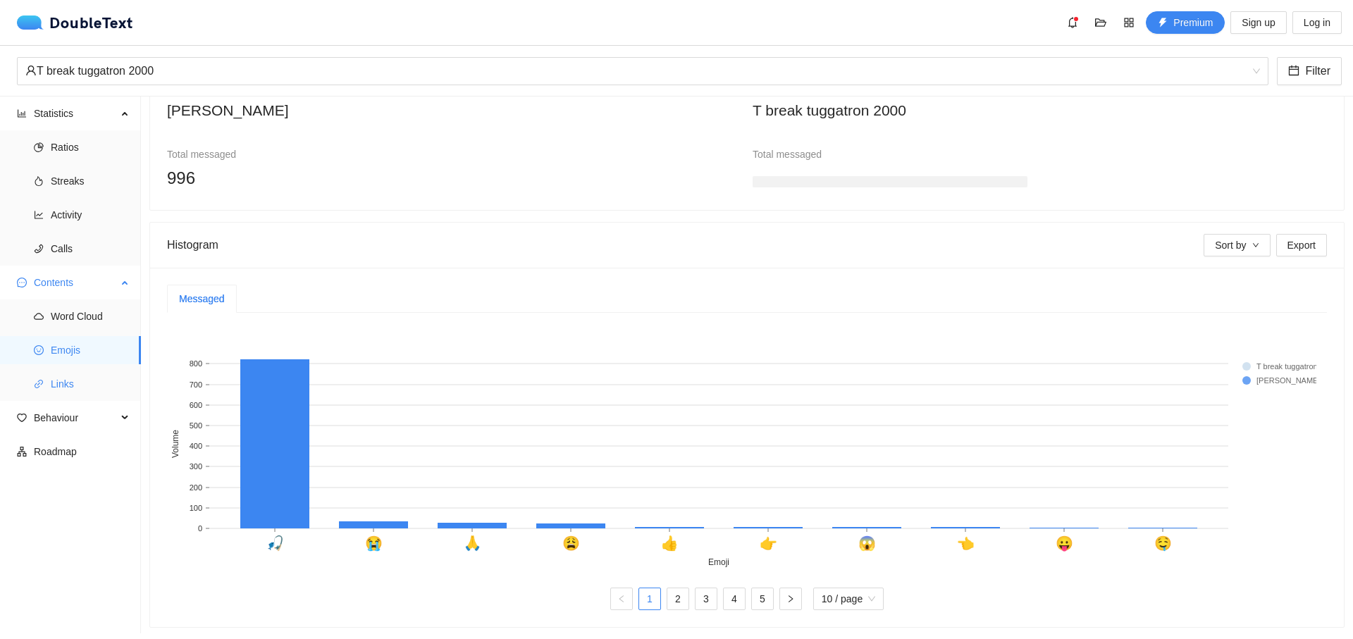 The image size is (1353, 639). Describe the element at coordinates (196, 405) in the screenshot. I see `text: 600` at that location.